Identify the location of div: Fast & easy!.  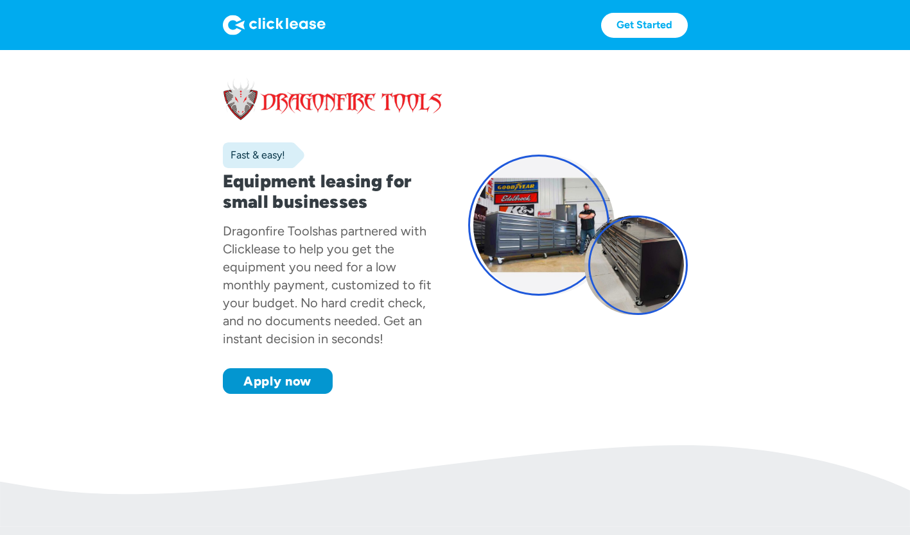
(254, 155).